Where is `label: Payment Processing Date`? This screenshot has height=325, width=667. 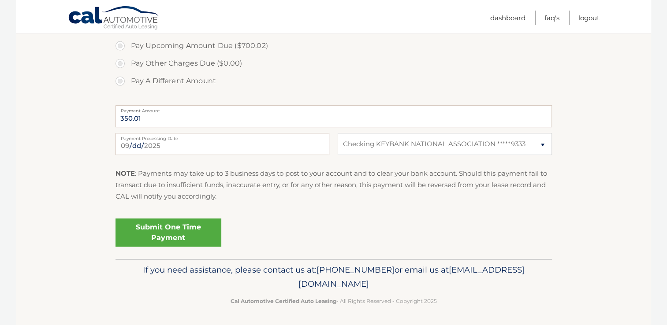
label: Payment Processing Date is located at coordinates (222, 137).